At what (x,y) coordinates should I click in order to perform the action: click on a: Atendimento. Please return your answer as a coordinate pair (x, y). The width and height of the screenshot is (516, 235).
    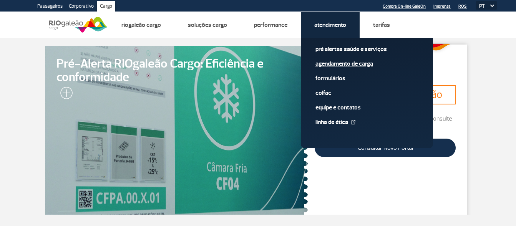
    Looking at the image, I should click on (330, 25).